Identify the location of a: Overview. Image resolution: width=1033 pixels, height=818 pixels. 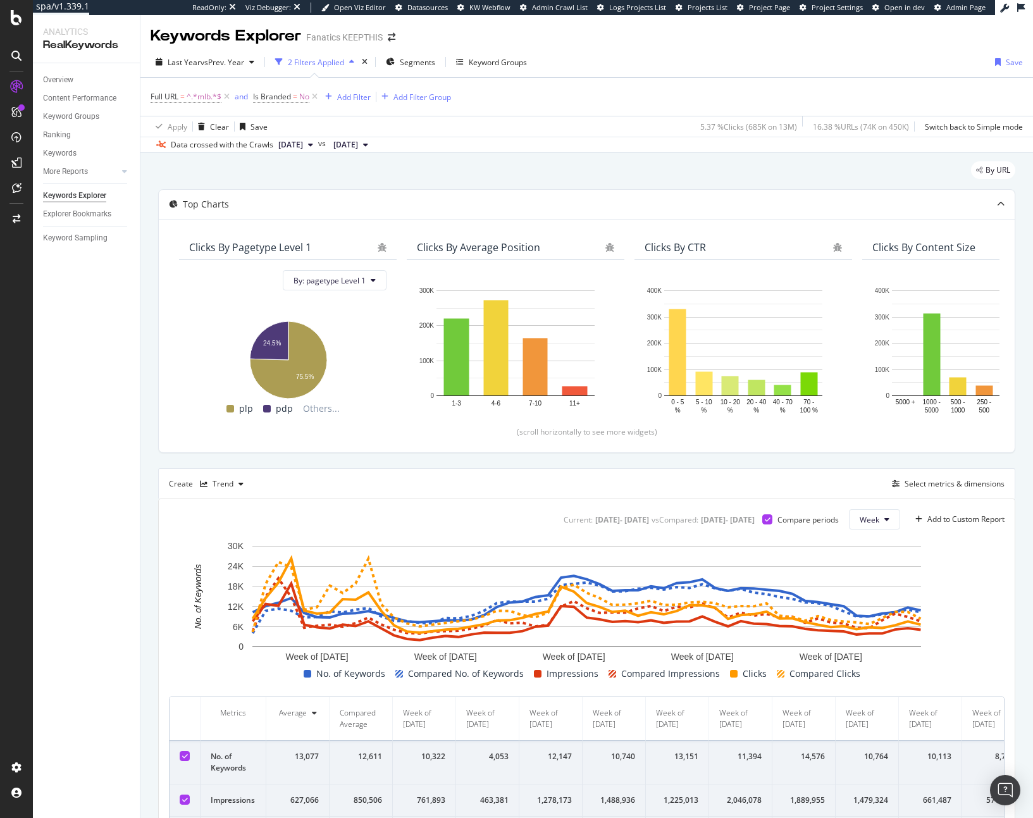
(87, 80).